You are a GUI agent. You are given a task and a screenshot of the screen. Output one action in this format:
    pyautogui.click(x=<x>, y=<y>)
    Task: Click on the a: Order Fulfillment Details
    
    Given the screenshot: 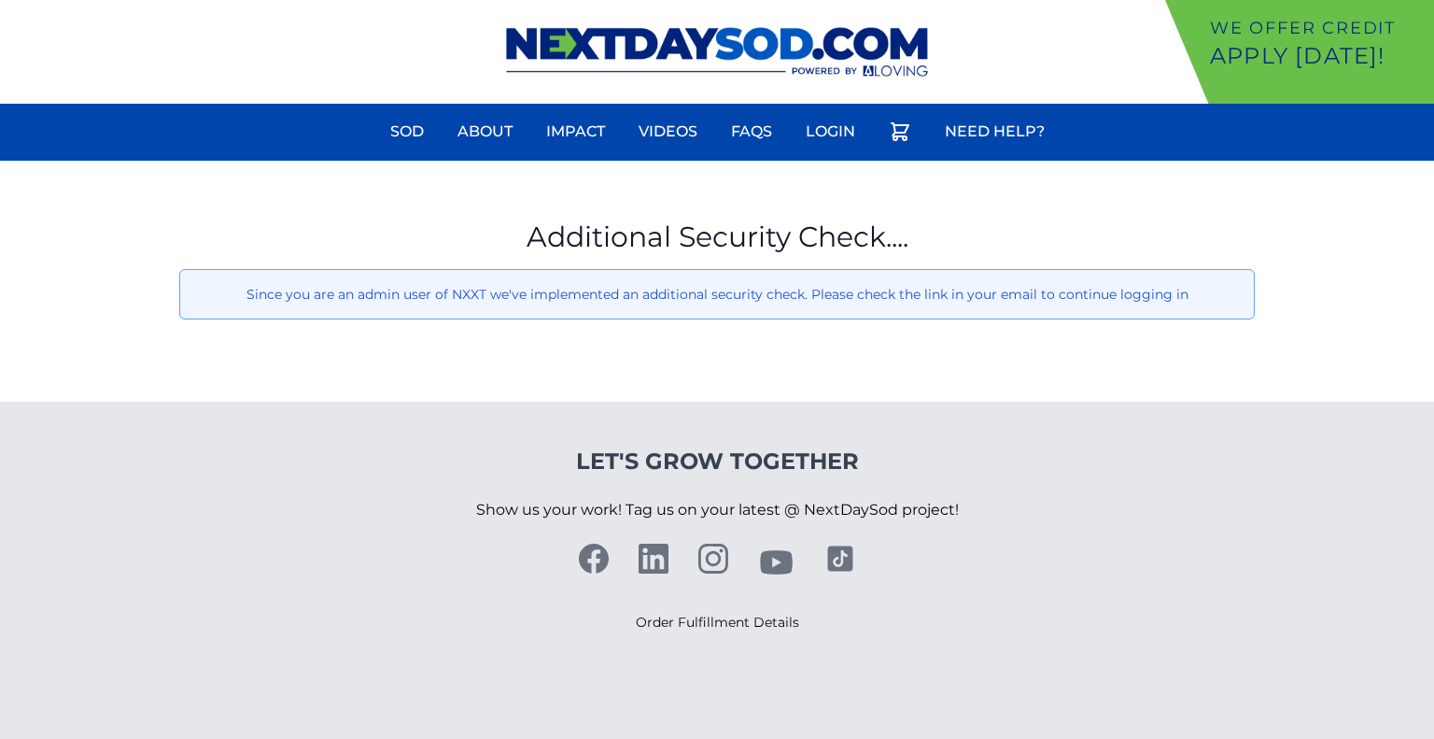 What is the action you would take?
    pyautogui.click(x=717, y=622)
    